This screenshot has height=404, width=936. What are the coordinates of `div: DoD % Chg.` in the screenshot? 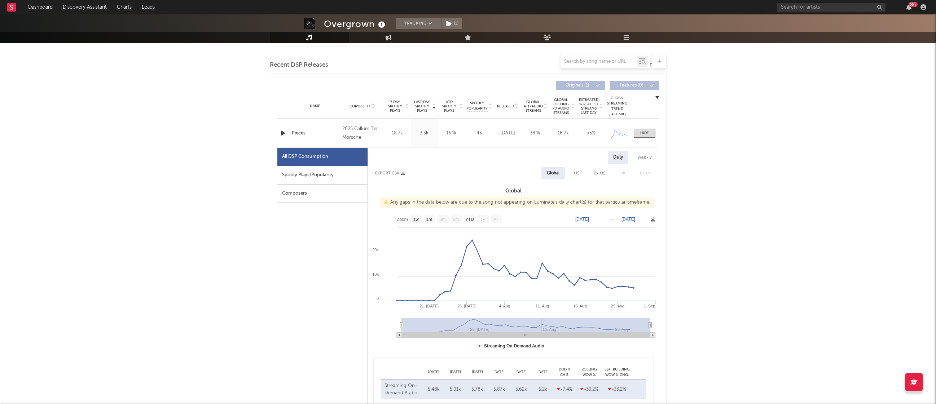 It's located at (565, 372).